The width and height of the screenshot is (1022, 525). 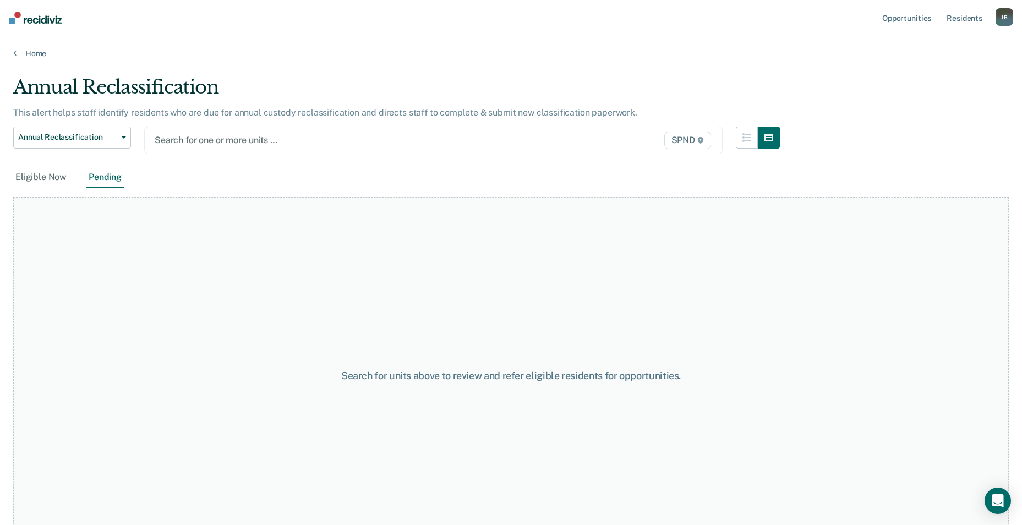 What do you see at coordinates (511, 53) in the screenshot?
I see `a: Home` at bounding box center [511, 53].